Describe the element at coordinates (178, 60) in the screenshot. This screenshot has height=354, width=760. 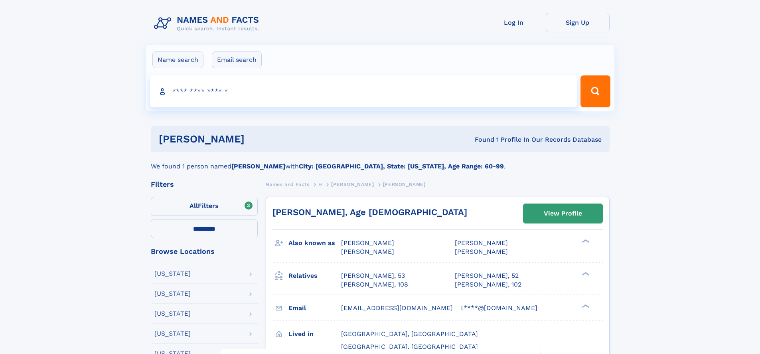
I see `label: Name search` at that location.